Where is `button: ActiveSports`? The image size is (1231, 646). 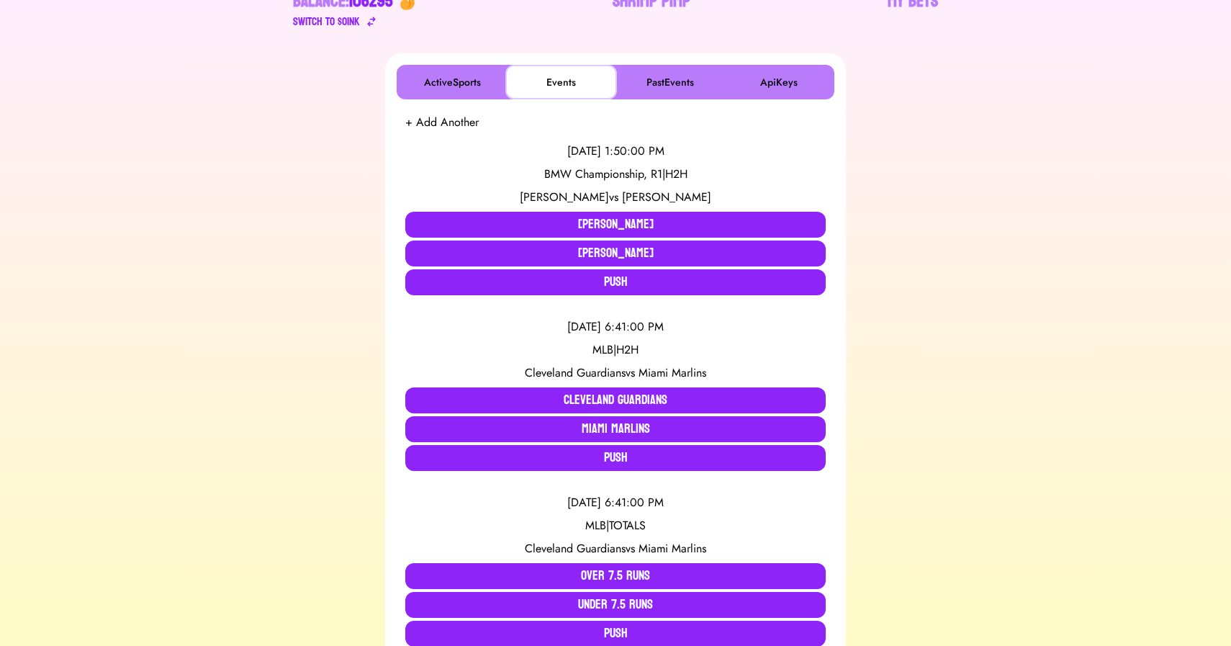
button: ActiveSports is located at coordinates (452, 82).